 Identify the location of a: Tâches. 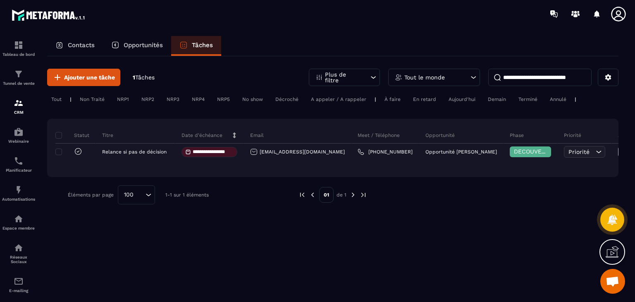
(196, 46).